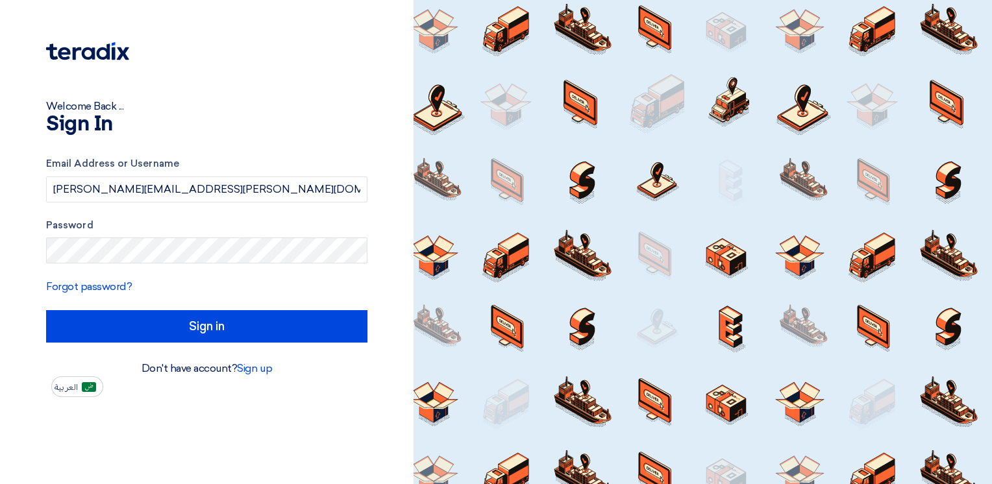 Image resolution: width=992 pixels, height=484 pixels. I want to click on span: العربية, so click(66, 388).